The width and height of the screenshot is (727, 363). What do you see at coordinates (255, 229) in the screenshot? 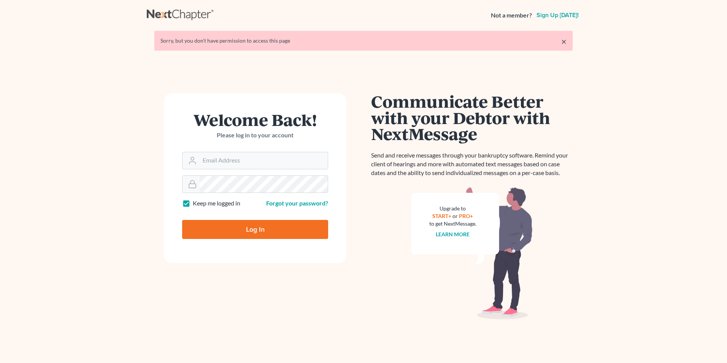
I see `input: Log In` at bounding box center [255, 229].